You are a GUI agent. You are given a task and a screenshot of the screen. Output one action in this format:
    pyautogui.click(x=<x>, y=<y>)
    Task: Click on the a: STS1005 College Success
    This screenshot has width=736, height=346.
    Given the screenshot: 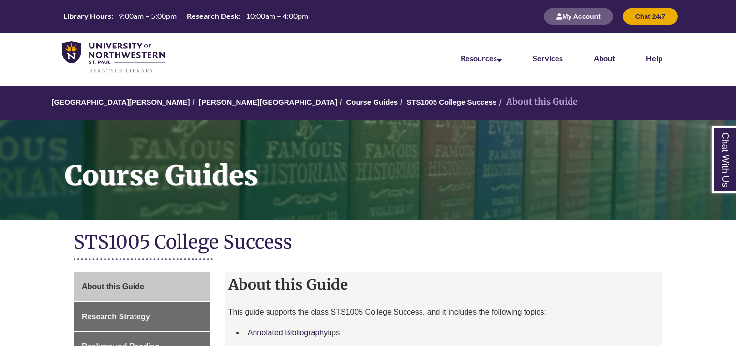 What is the action you would take?
    pyautogui.click(x=452, y=102)
    